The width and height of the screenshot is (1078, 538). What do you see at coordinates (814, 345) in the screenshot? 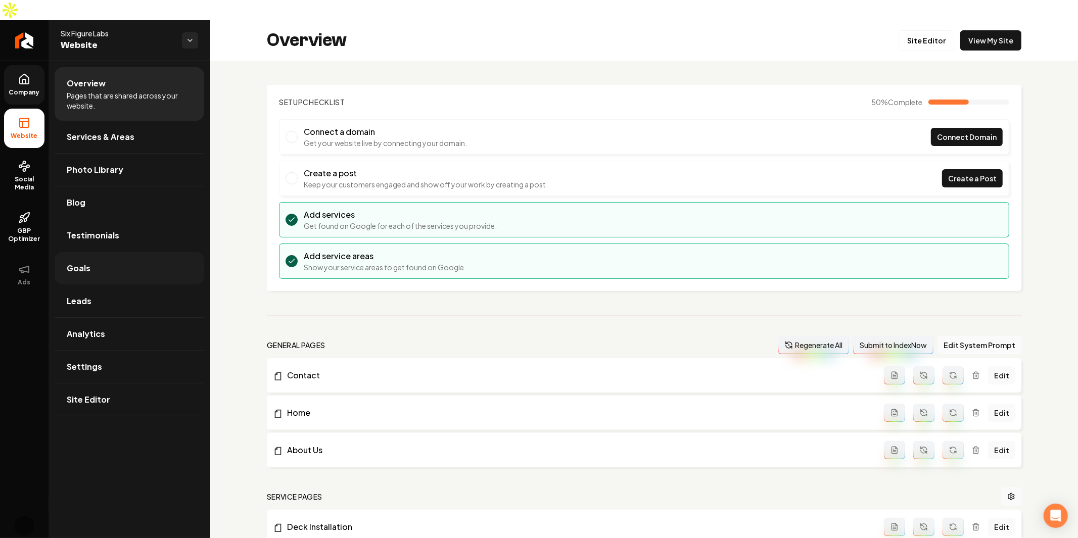
I see `button: Regenerate All` at bounding box center [814, 345].